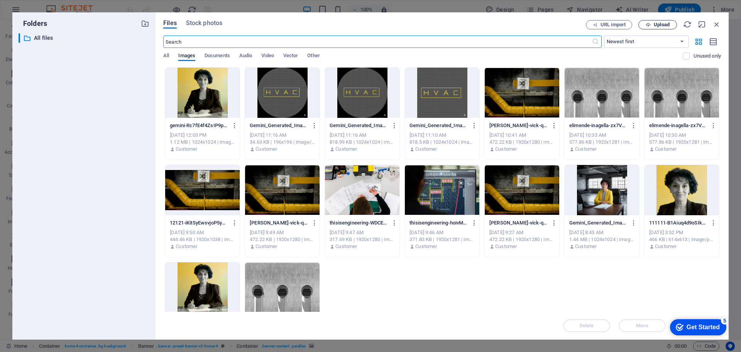  I want to click on p: taylor-vick-qVXFewdVWn4-unsplash-O2O5XBrExZf7ZV7mqrI8nQ.jpg, so click(279, 223).